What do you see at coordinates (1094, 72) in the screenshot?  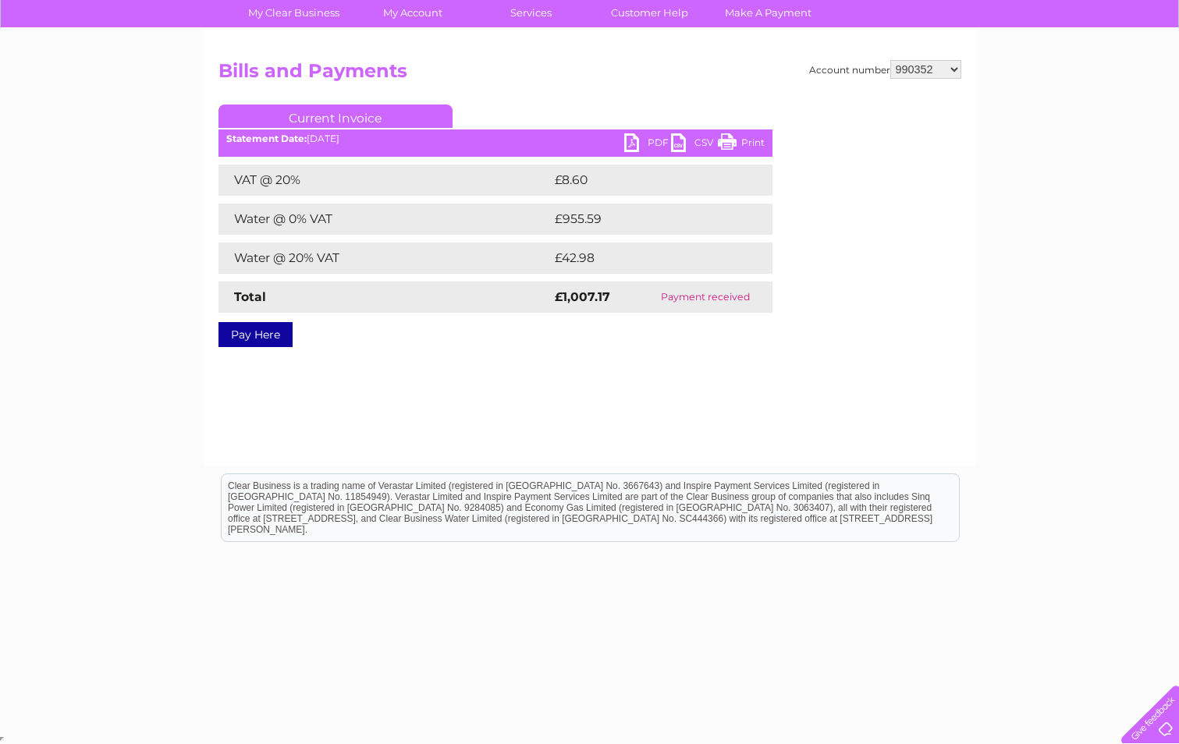 I see `a: Contact` at bounding box center [1094, 72].